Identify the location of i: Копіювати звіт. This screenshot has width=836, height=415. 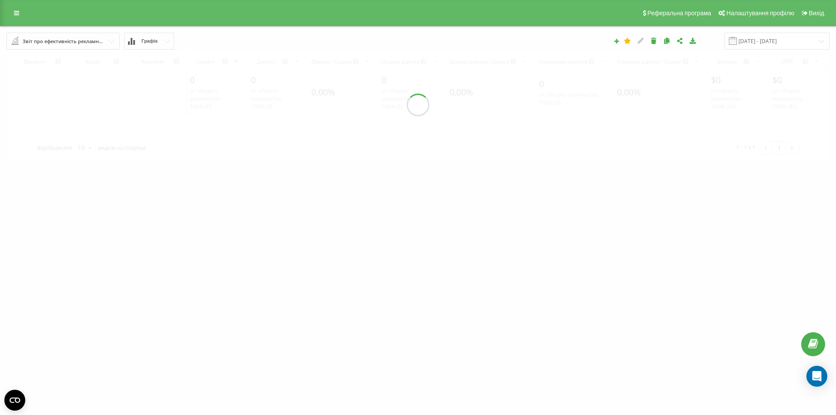
(666, 40).